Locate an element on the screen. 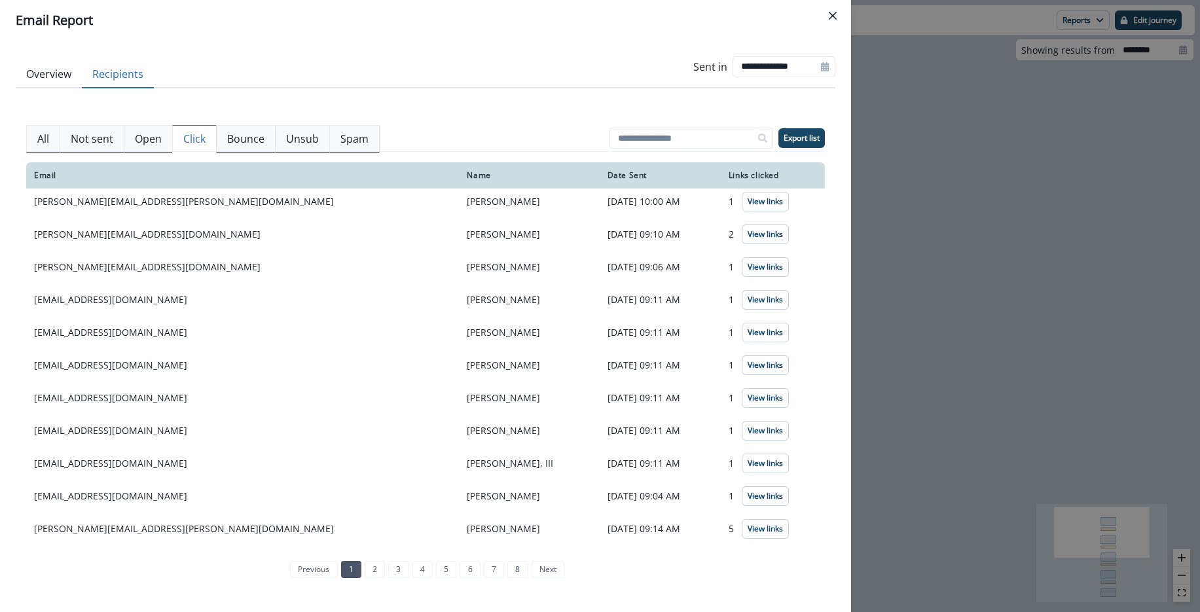  p: Unsub is located at coordinates (302, 139).